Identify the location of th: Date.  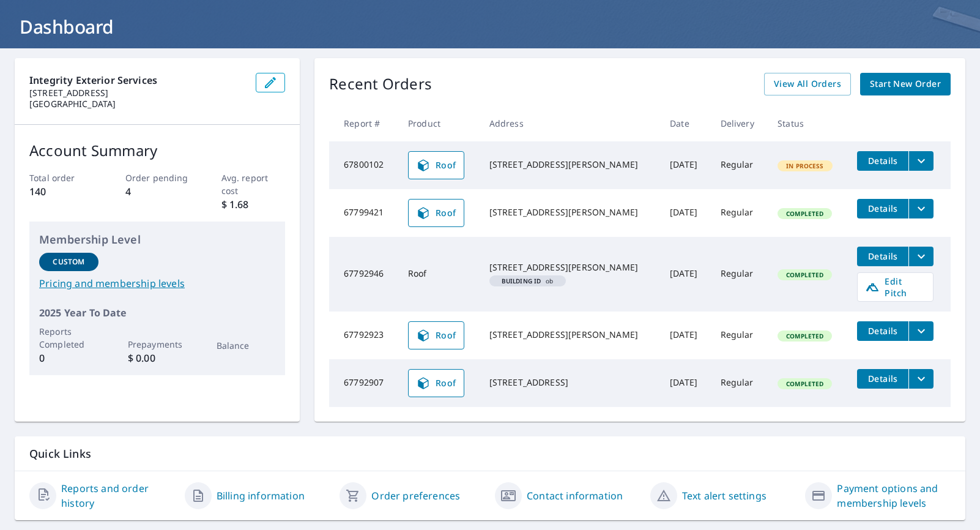
(685, 123).